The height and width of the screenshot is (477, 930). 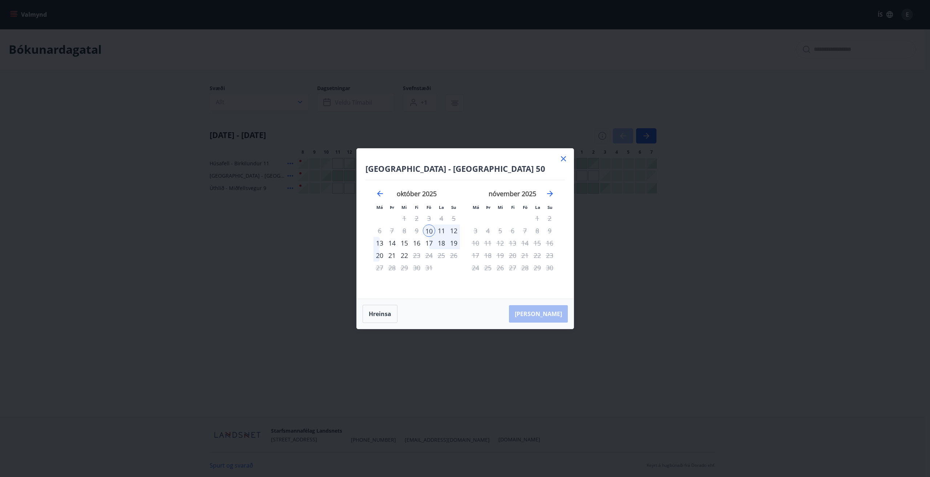 I want to click on div: 21, so click(x=392, y=255).